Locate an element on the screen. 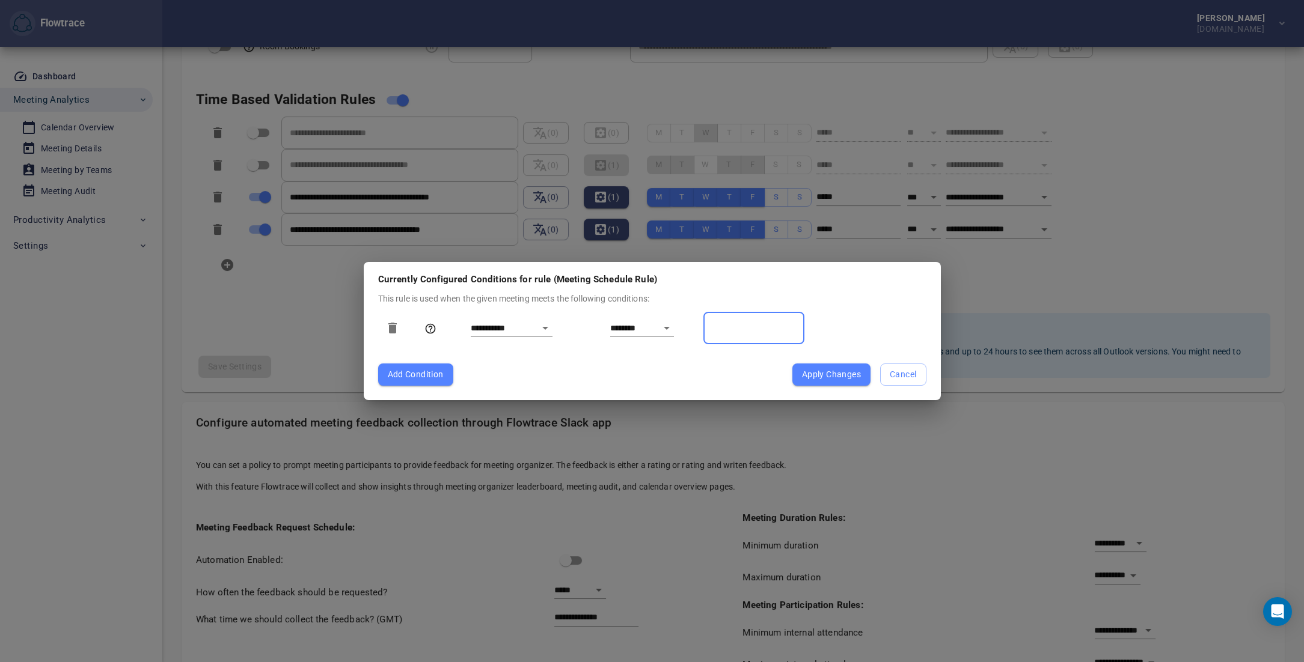 The width and height of the screenshot is (1304, 662). span: Apply Changes is located at coordinates (831, 375).